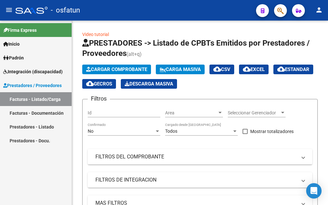 The width and height of the screenshot is (328, 205). Describe the element at coordinates (180, 69) in the screenshot. I see `span: Carga Masiva` at that location.